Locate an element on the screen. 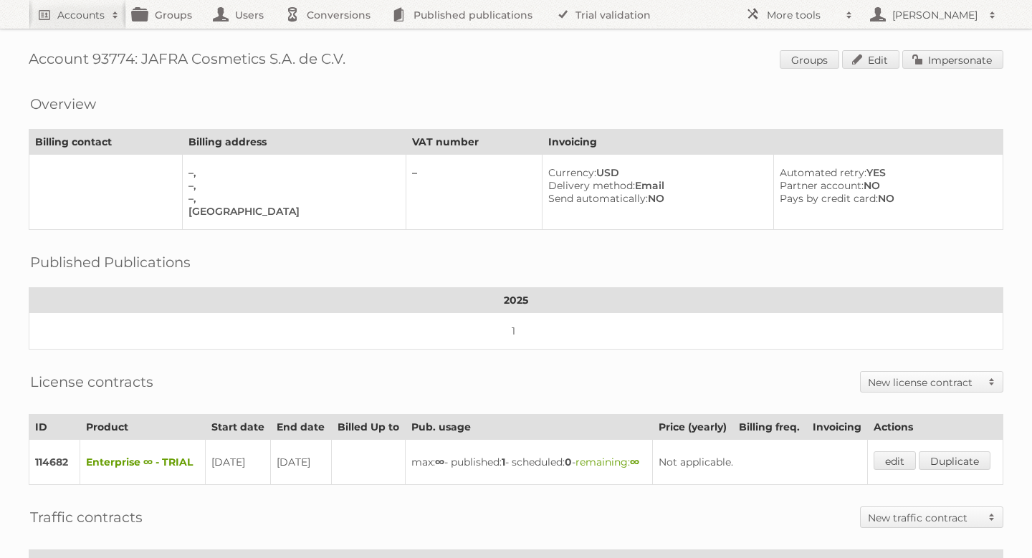 The height and width of the screenshot is (558, 1032). h2: Overview is located at coordinates (63, 104).